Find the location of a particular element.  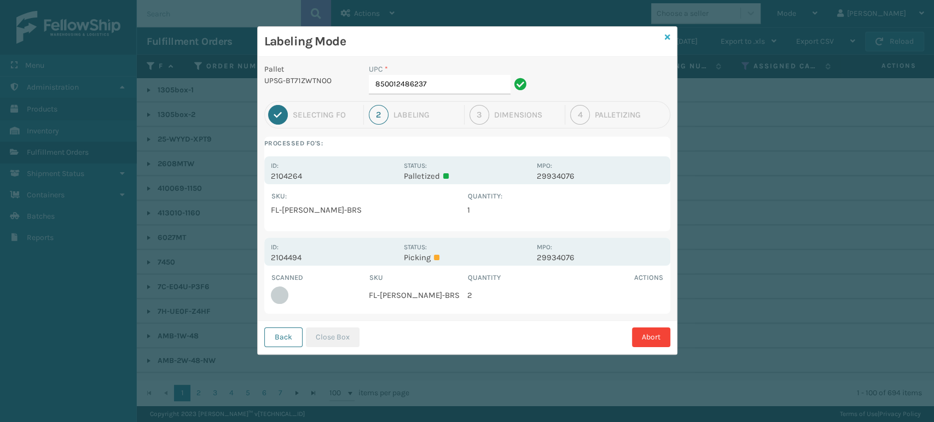

div: Dimensions is located at coordinates (527, 115).